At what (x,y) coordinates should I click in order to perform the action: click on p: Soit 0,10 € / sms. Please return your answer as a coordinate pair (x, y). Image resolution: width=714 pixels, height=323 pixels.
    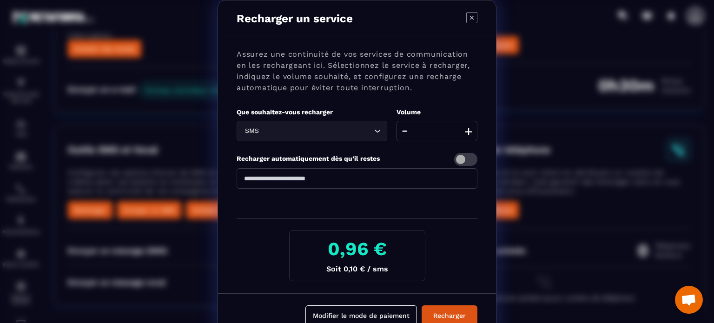
    Looking at the image, I should click on (357, 269).